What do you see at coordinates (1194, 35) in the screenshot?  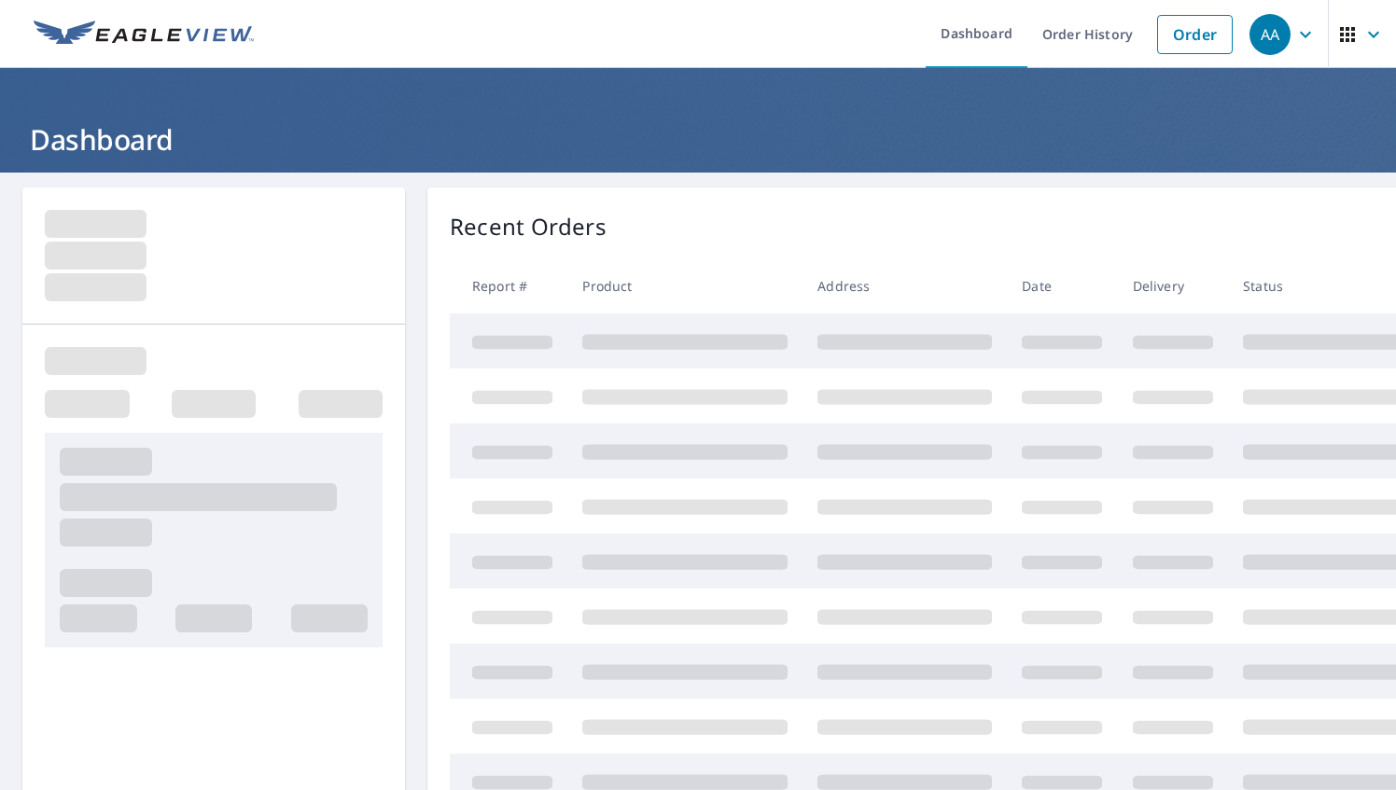 I see `a: Order` at bounding box center [1194, 35].